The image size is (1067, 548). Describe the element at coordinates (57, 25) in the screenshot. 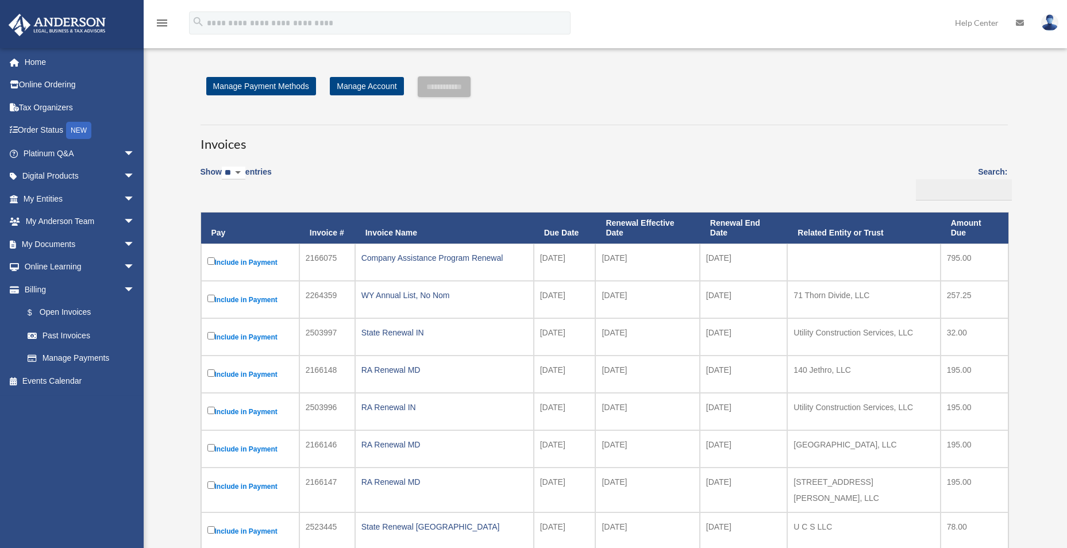

I see `img: Anderson Advisors Platinum Portal` at that location.